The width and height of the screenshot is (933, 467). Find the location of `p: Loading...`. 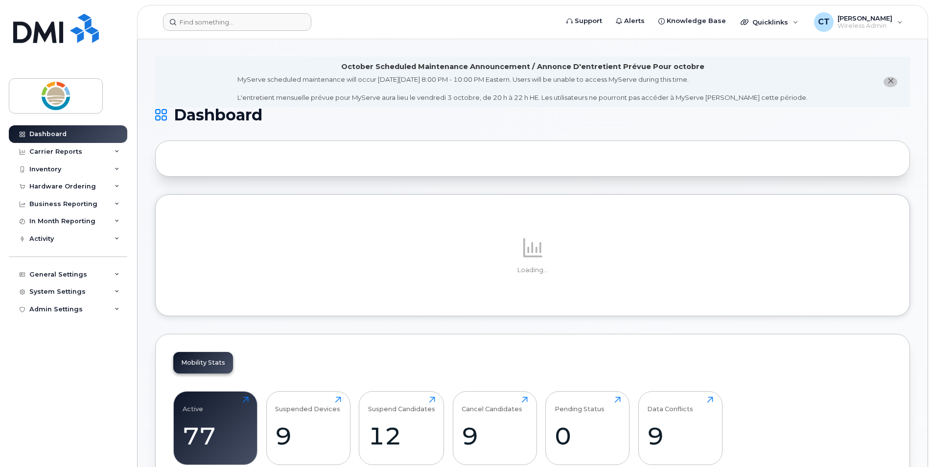

p: Loading... is located at coordinates (533, 270).